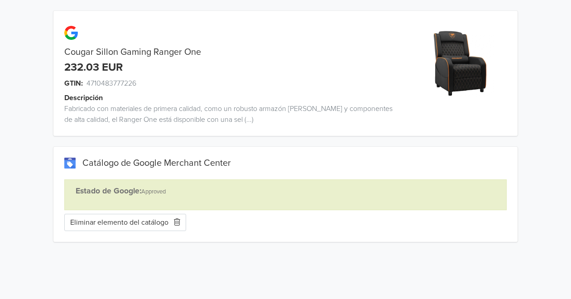 The width and height of the screenshot is (571, 299). Describe the element at coordinates (108, 191) in the screenshot. I see `b: Estado de Google:` at that location.